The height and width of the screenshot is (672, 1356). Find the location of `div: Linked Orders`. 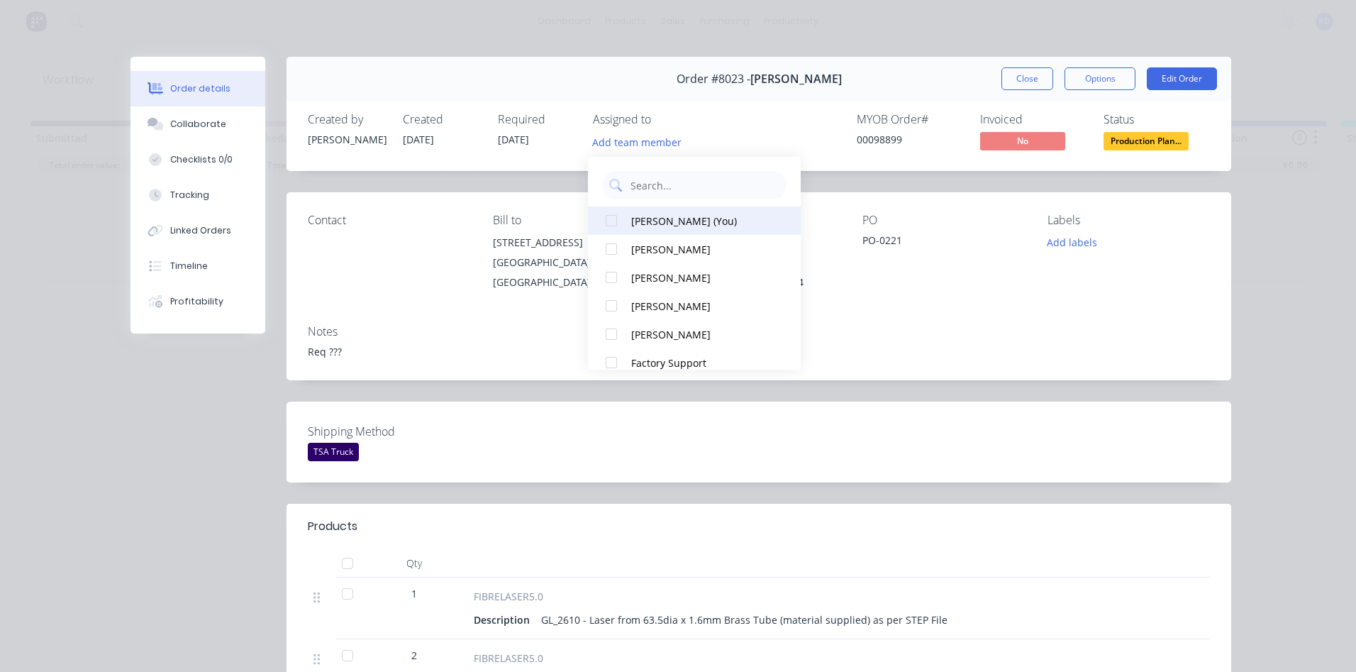

div: Linked Orders is located at coordinates (201, 231).